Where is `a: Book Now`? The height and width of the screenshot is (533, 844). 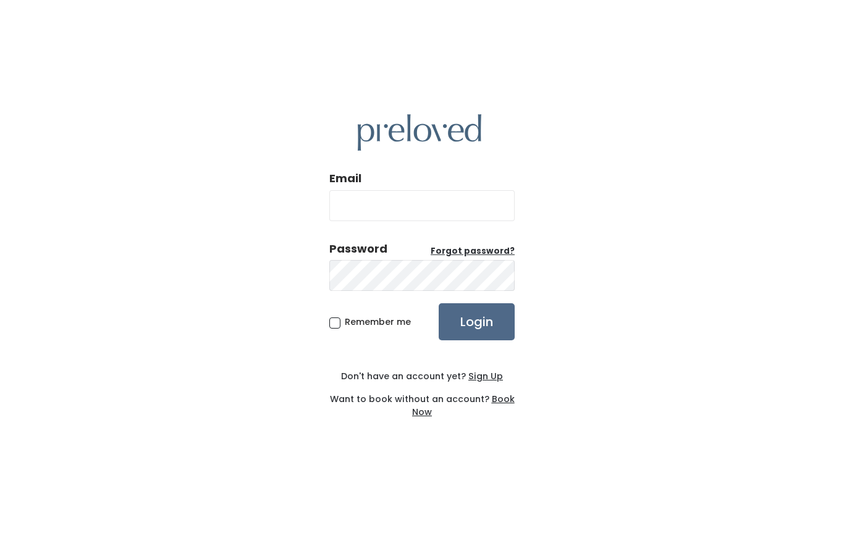 a: Book Now is located at coordinates (464, 406).